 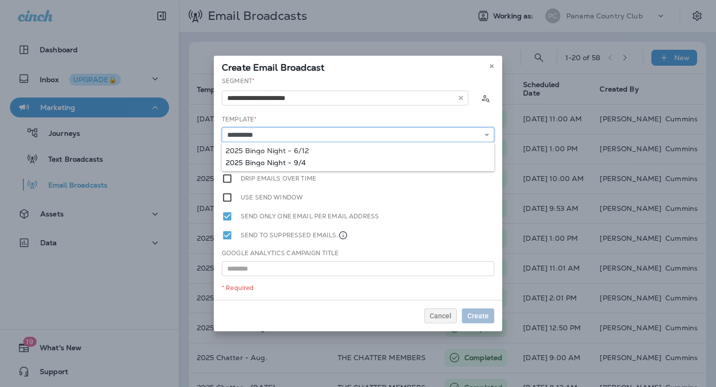 I want to click on label: Use send window, so click(x=271, y=197).